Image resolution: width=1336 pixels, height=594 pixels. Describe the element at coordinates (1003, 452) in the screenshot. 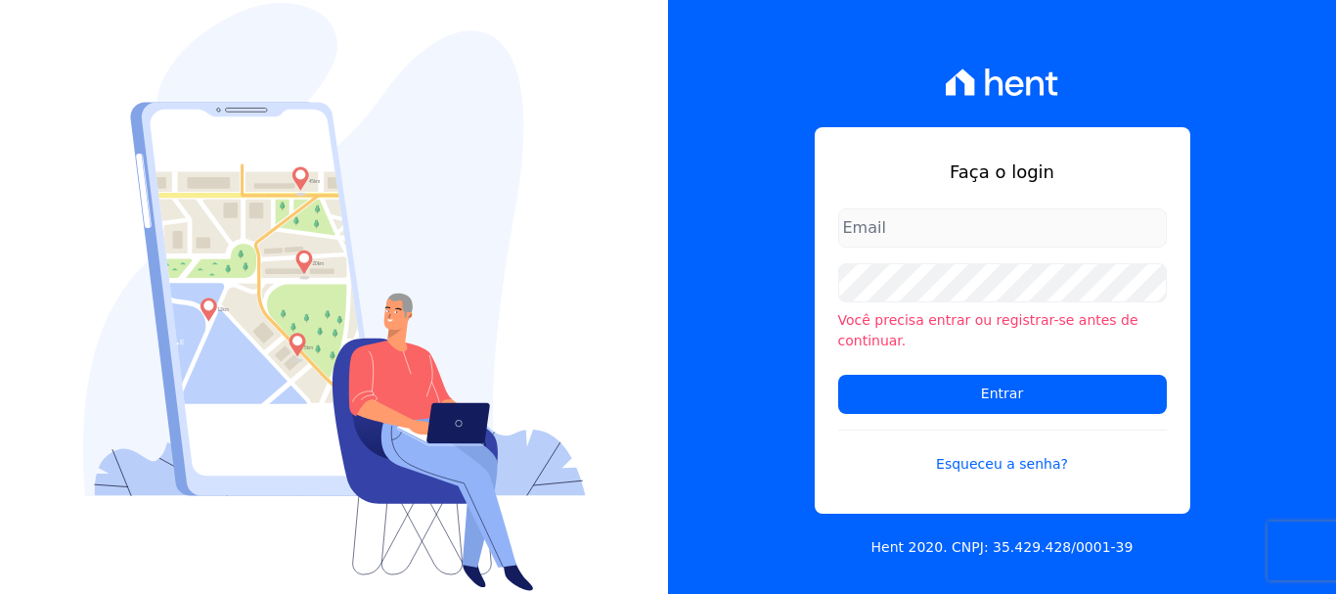

I see `a: Esqueceu a senha?` at that location.